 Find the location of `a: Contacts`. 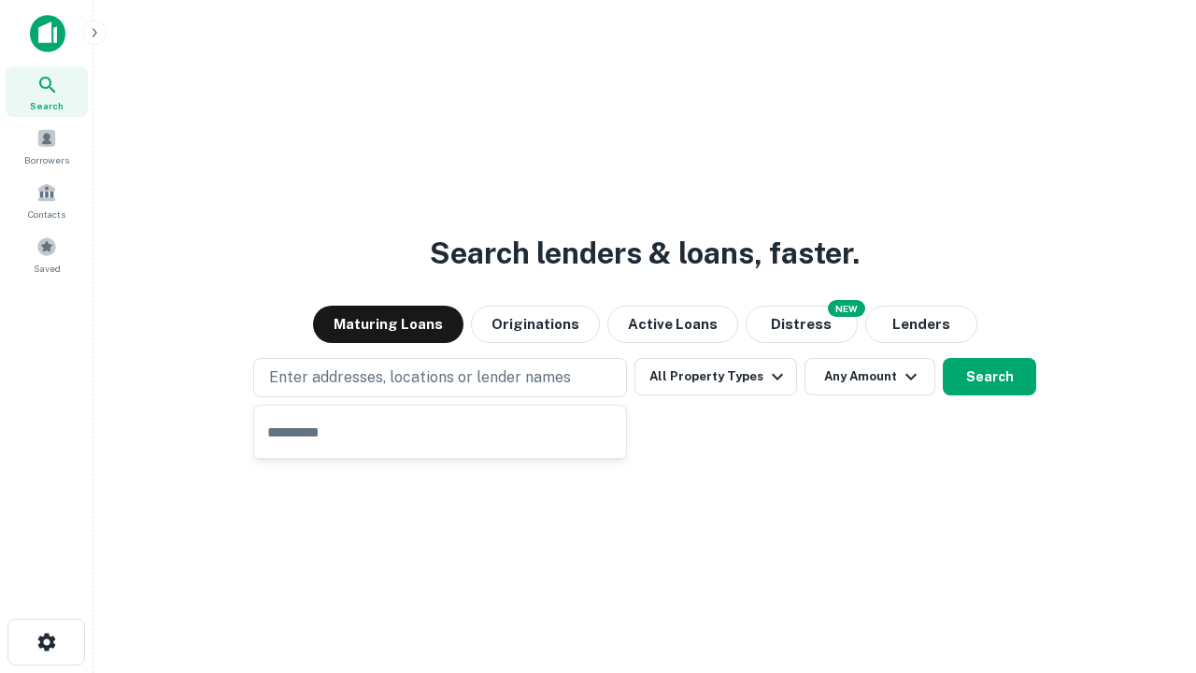

a: Contacts is located at coordinates (47, 200).